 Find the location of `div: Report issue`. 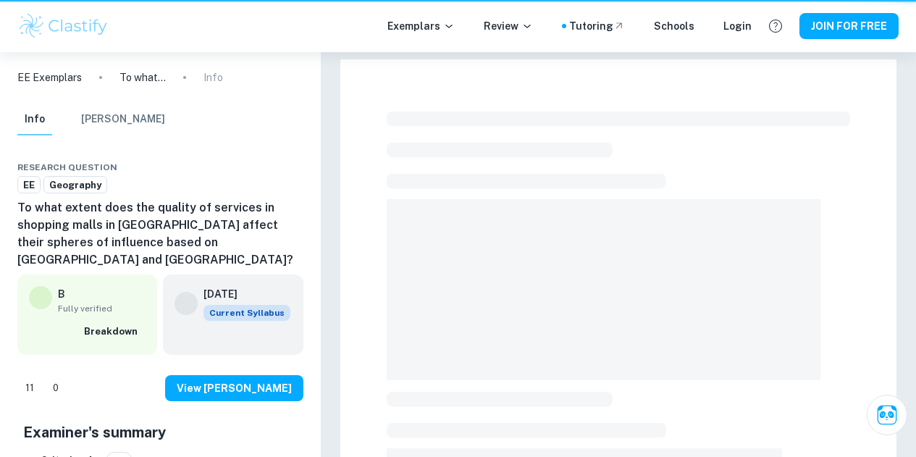

div: Report issue is located at coordinates (298, 167).